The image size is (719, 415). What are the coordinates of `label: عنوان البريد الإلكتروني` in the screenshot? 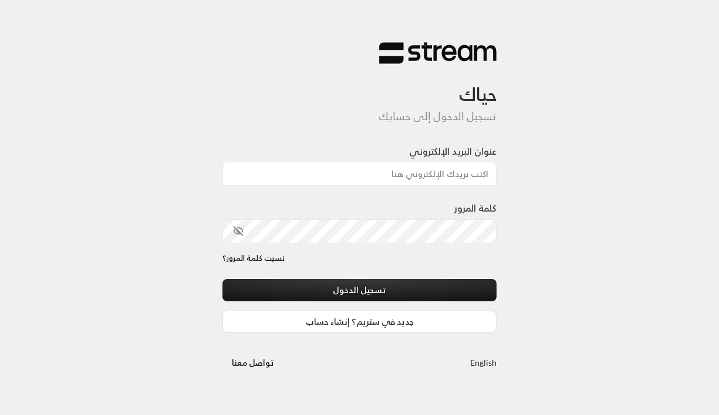 It's located at (452, 151).